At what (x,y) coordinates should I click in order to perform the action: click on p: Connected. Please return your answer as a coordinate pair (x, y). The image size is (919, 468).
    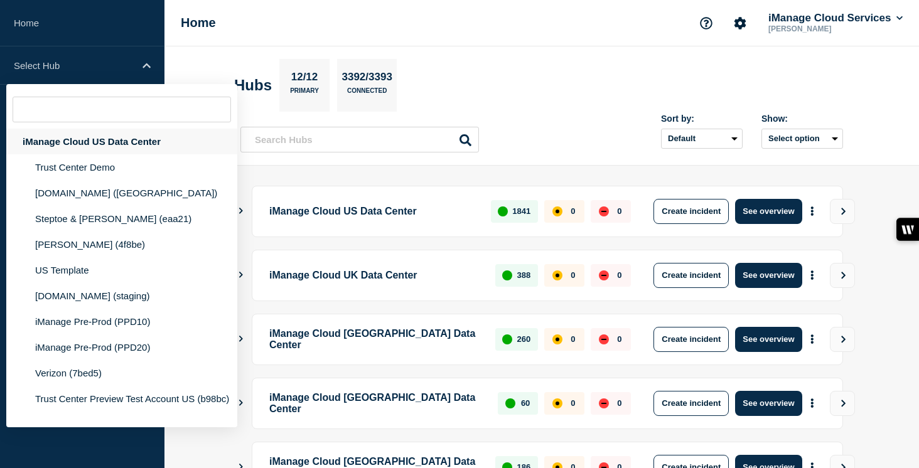
    Looking at the image, I should click on (367, 94).